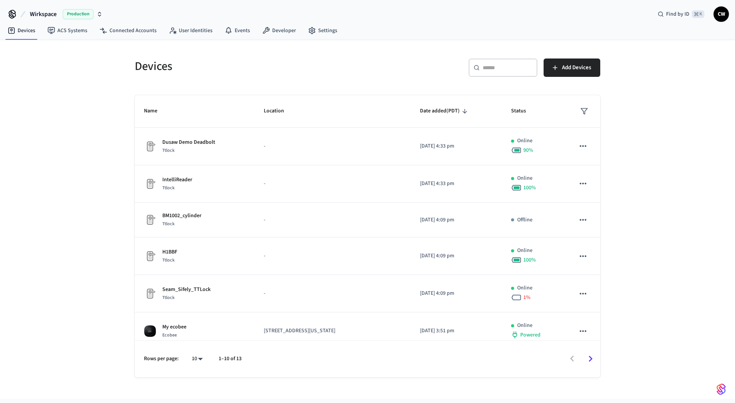 This screenshot has height=403, width=735. What do you see at coordinates (678, 14) in the screenshot?
I see `span: Find by ID` at bounding box center [678, 14].